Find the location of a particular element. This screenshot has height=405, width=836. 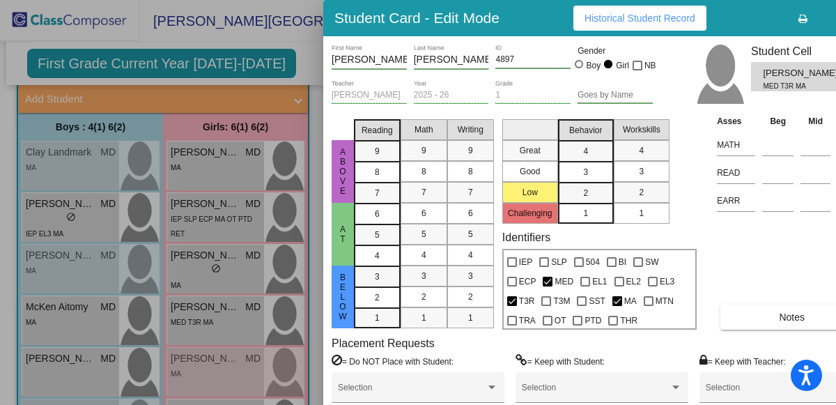

input: Enter ID is located at coordinates (533, 60).